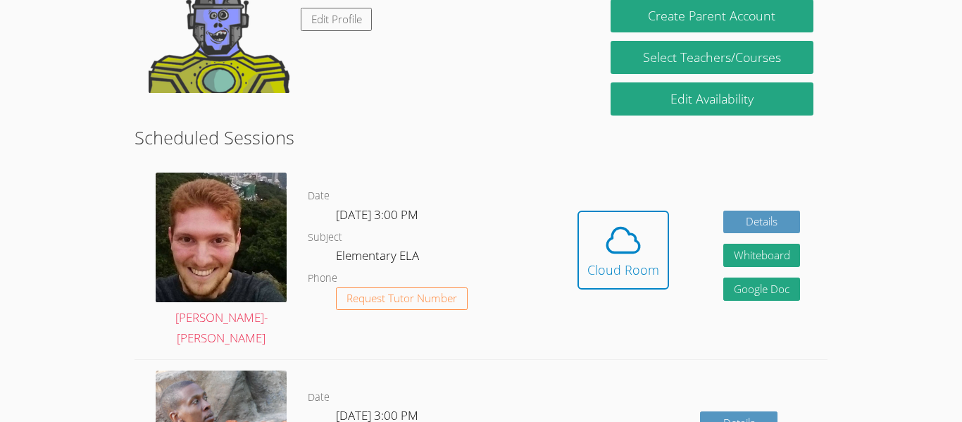  What do you see at coordinates (325, 237) in the screenshot?
I see `dt: Subject` at bounding box center [325, 237].